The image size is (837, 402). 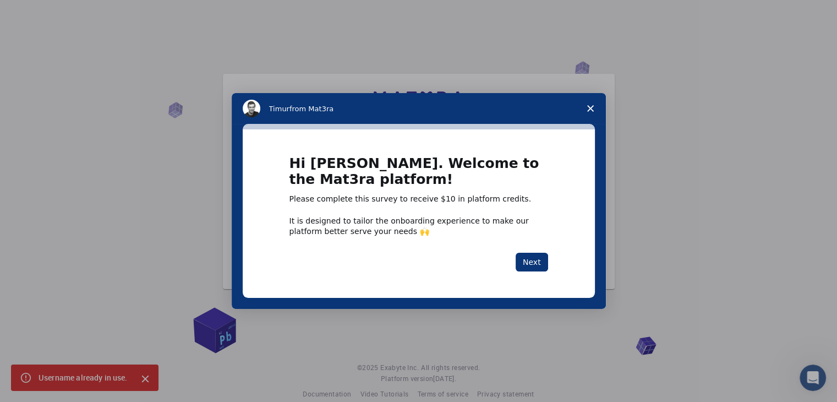 I want to click on div: It is designed to tailor the onboarding experience to make our platform better serve your needs 🙌, so click(x=419, y=226).